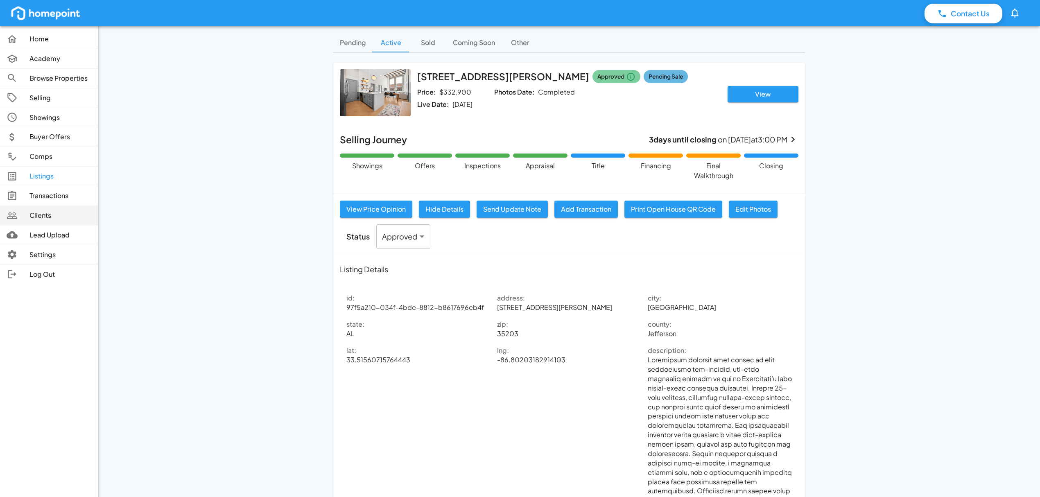  Describe the element at coordinates (353, 43) in the screenshot. I see `button: Pending` at that location.